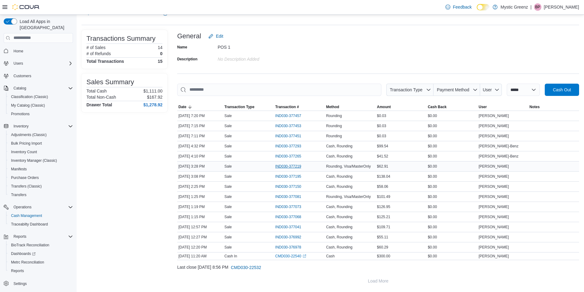 The image size is (584, 292). Describe the element at coordinates (121, 39) in the screenshot. I see `h3: Transactions Summary` at that location.